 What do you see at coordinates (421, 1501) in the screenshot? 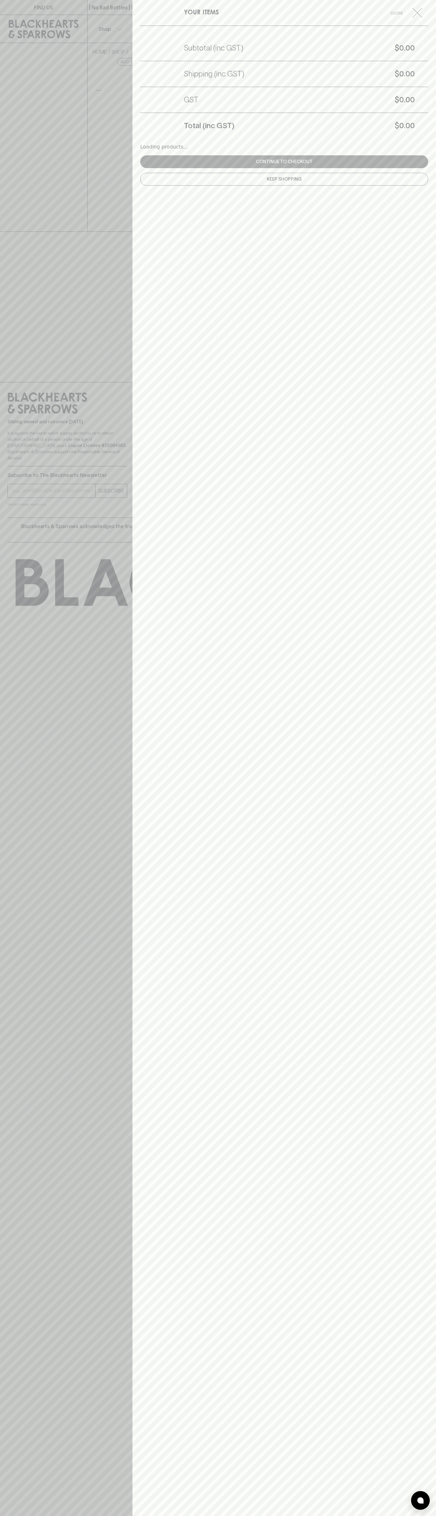
I see `img: bubble-icon` at bounding box center [421, 1501].